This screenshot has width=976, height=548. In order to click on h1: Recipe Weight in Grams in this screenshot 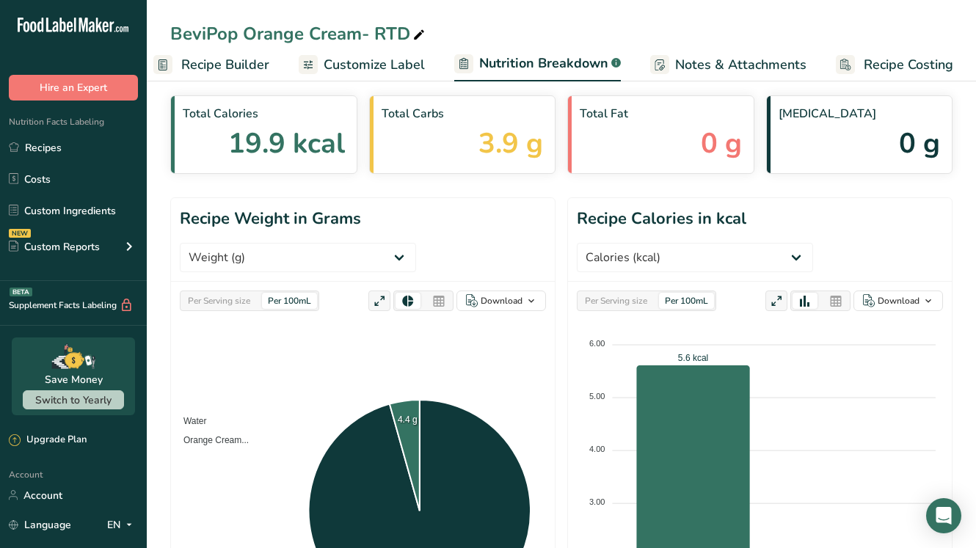, I will do `click(270, 219)`.